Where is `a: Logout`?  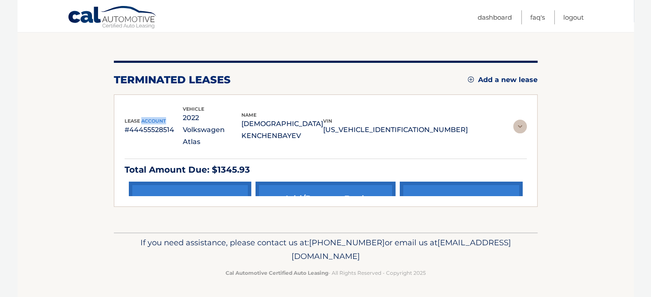 a: Logout is located at coordinates (573, 17).